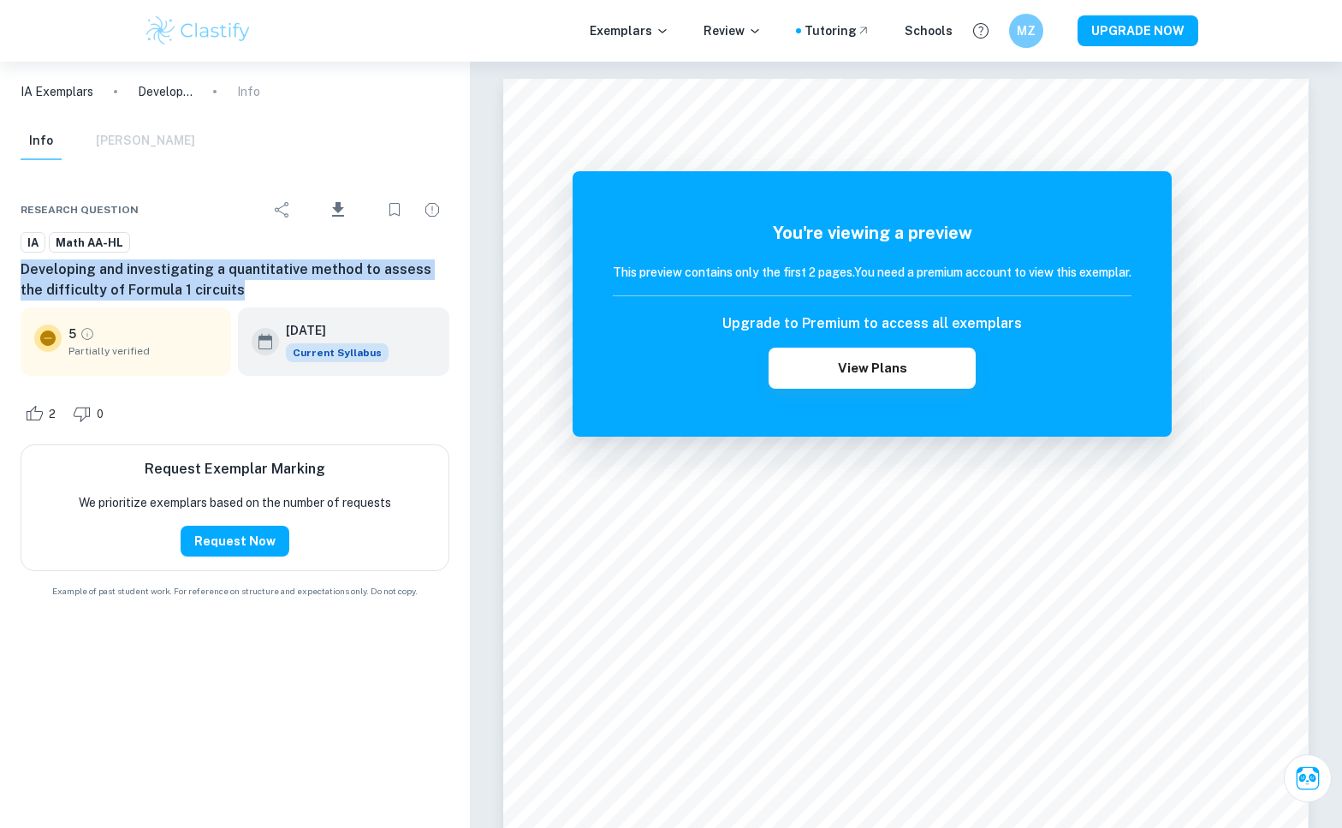  I want to click on p: 5, so click(72, 334).